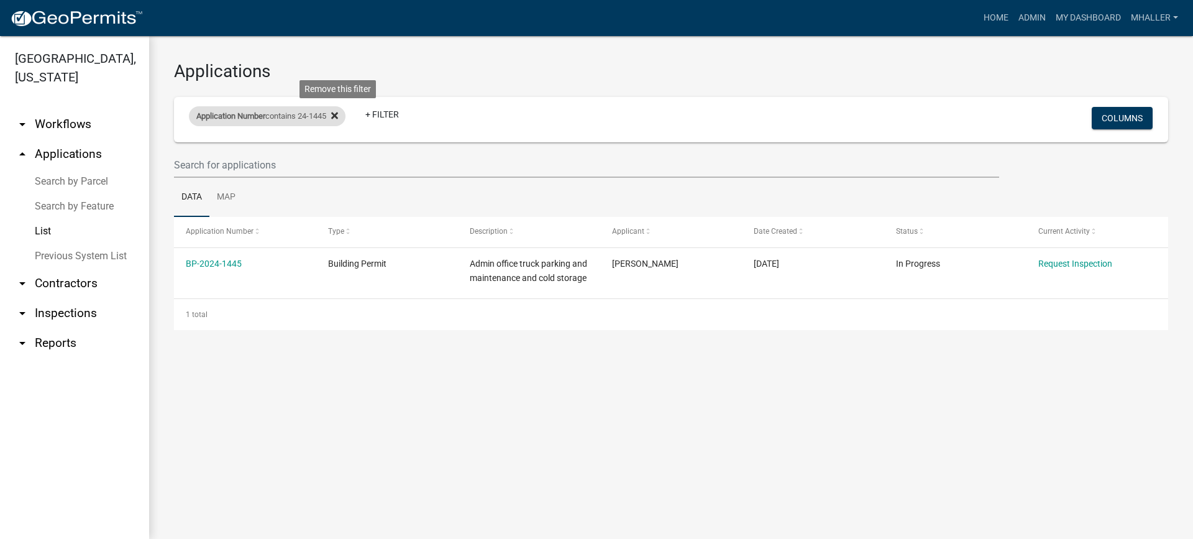 Image resolution: width=1193 pixels, height=539 pixels. What do you see at coordinates (337, 89) in the screenshot?
I see `div: Remove this filter` at bounding box center [337, 89].